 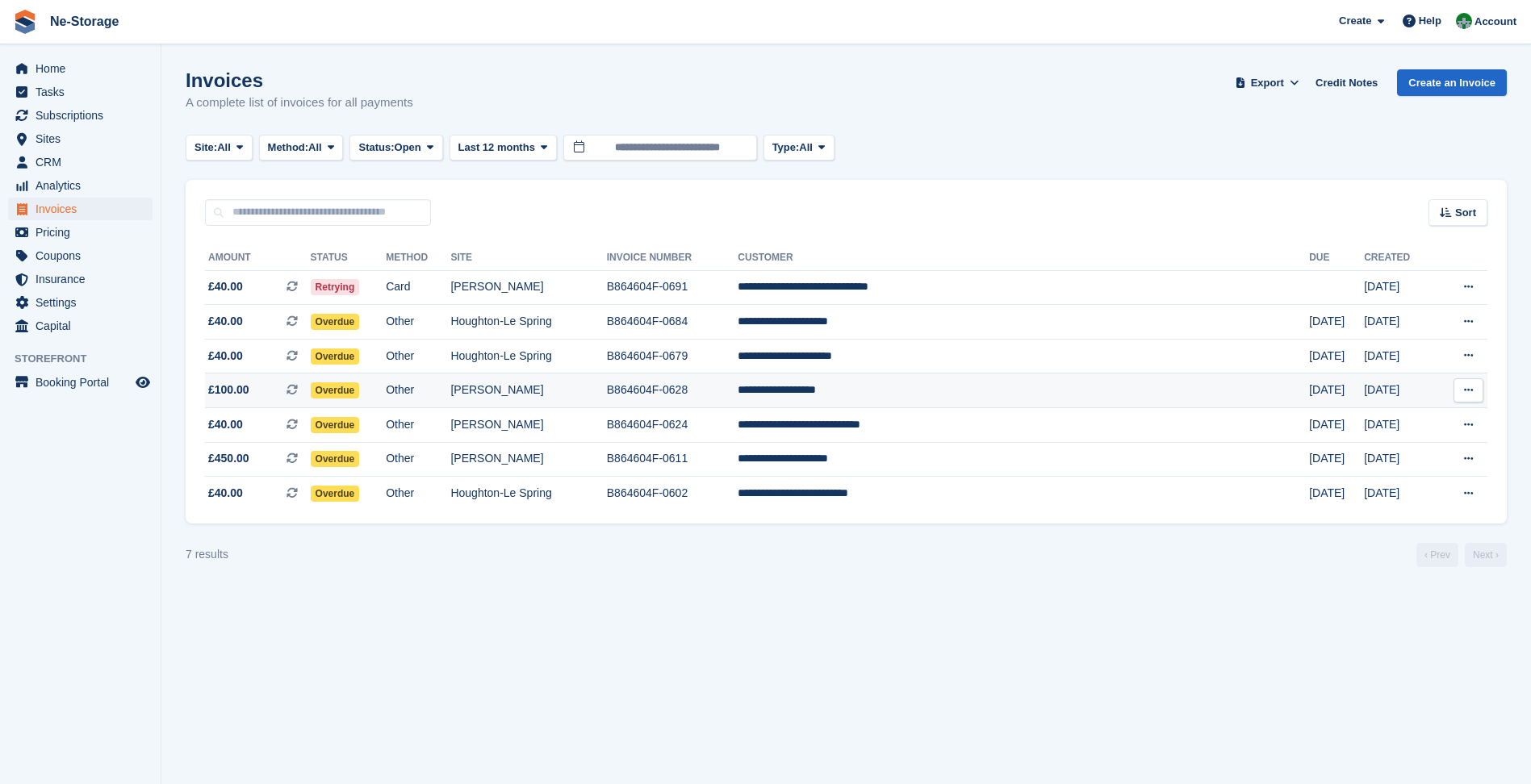 I want to click on th: Site, so click(x=528, y=258).